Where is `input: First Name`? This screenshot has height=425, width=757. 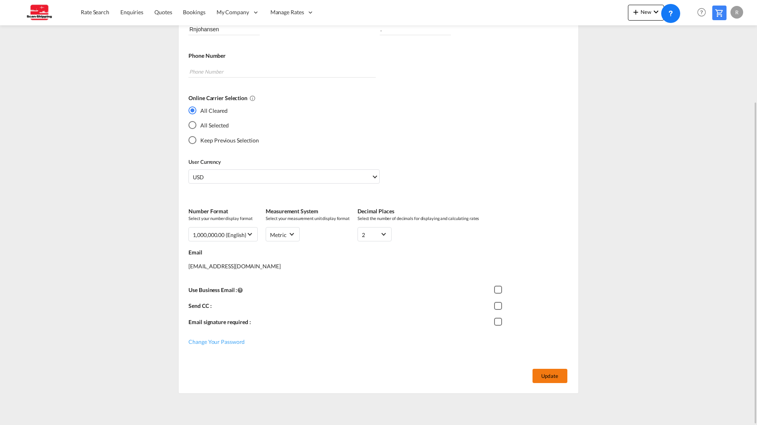
input: First Name is located at coordinates (224, 29).